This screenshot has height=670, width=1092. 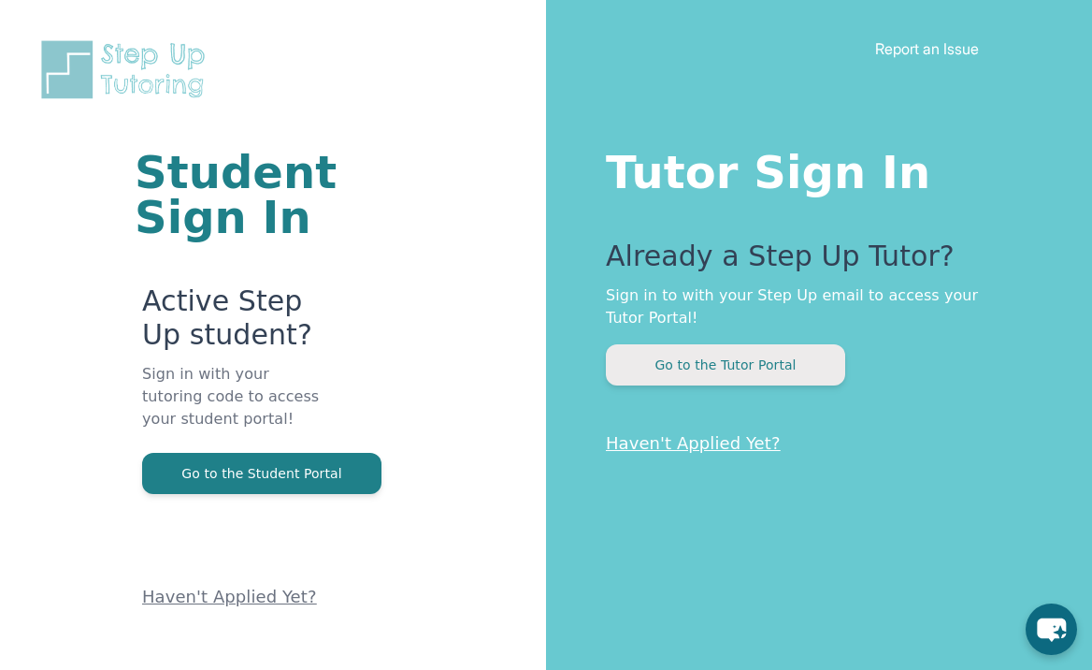 What do you see at coordinates (232, 408) in the screenshot?
I see `p: Sign in with your tutoring code to access your student portal!` at bounding box center [232, 408].